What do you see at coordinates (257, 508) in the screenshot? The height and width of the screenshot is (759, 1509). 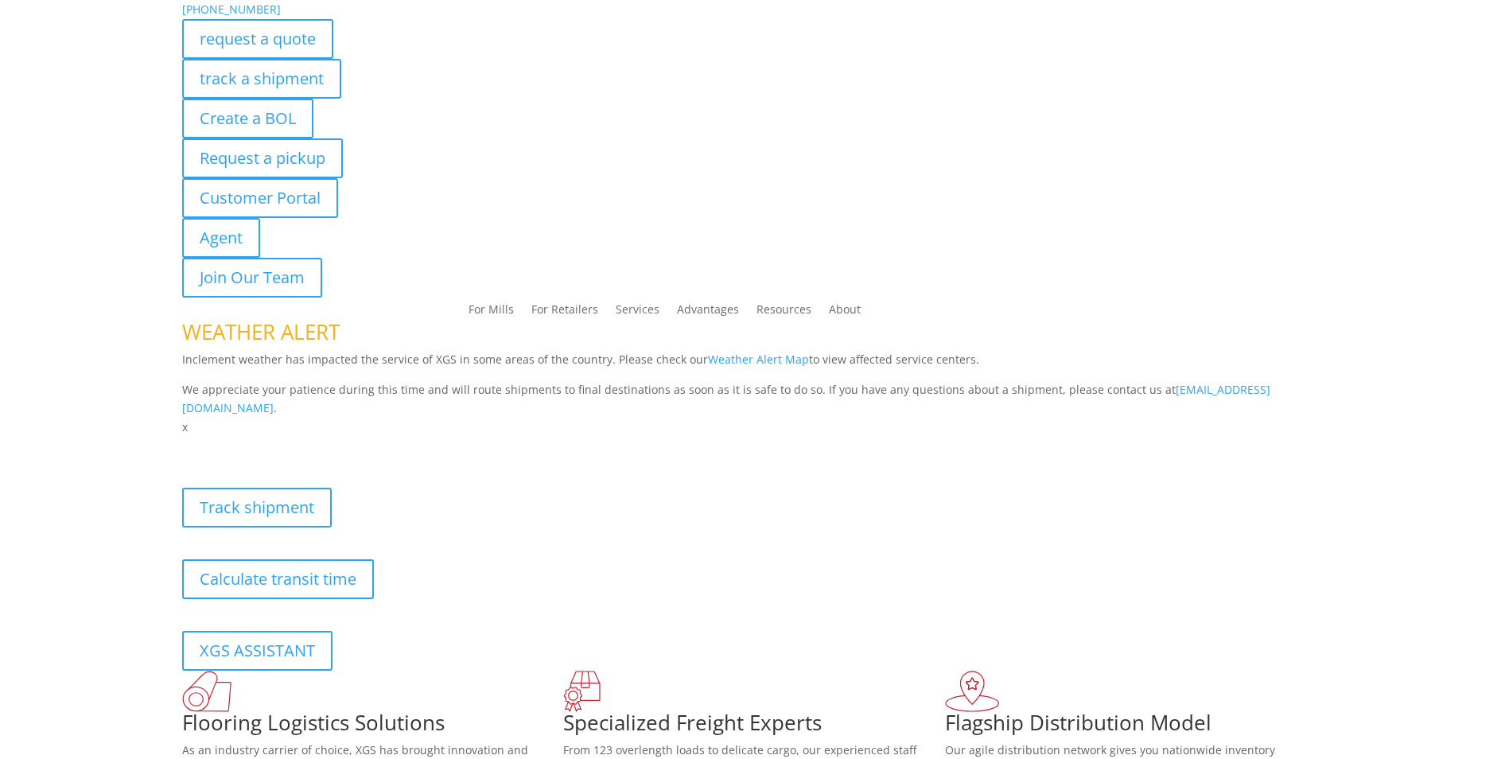 I see `a: Track shipment` at bounding box center [257, 508].